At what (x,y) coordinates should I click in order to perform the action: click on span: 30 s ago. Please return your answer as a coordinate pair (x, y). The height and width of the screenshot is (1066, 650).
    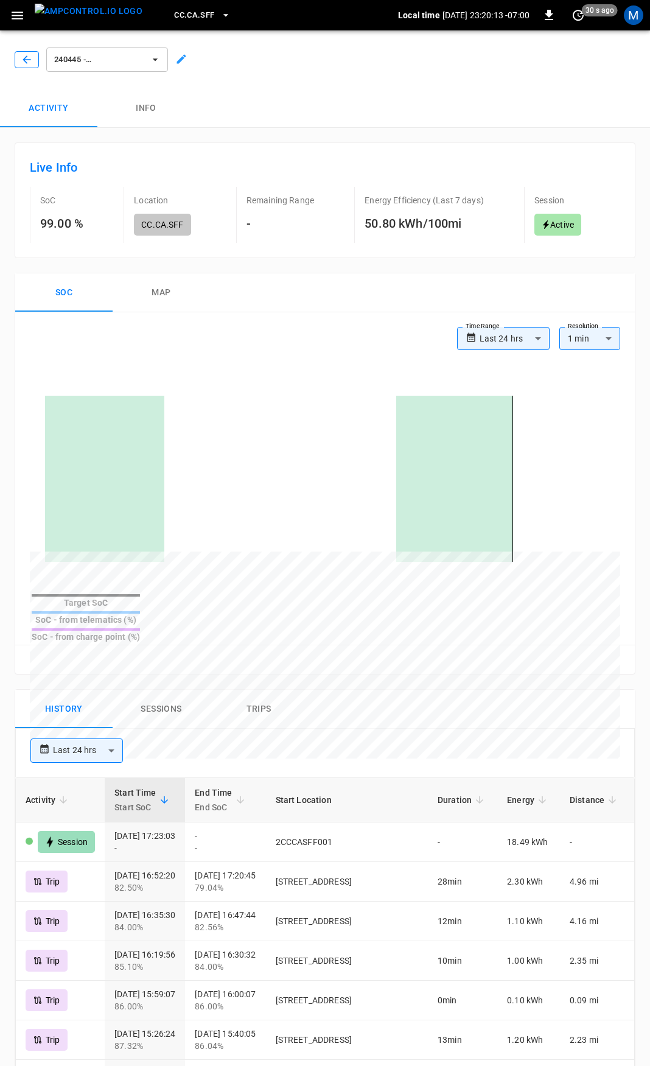
    Looking at the image, I should click on (600, 10).